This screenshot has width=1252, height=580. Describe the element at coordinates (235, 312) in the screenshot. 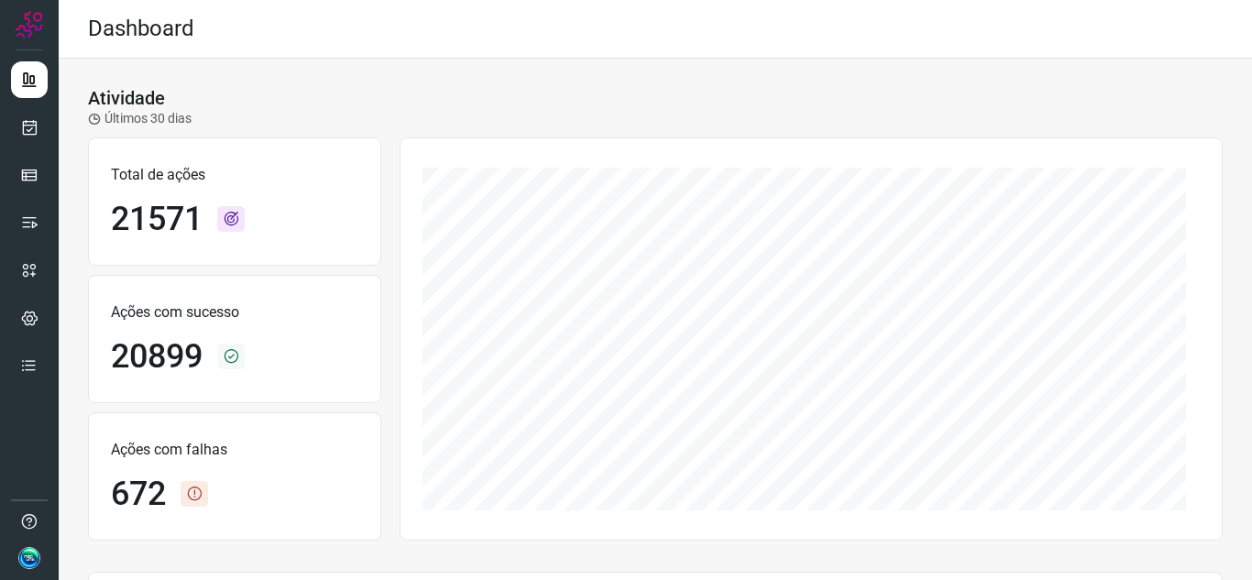

I see `p: Ações com sucesso` at that location.